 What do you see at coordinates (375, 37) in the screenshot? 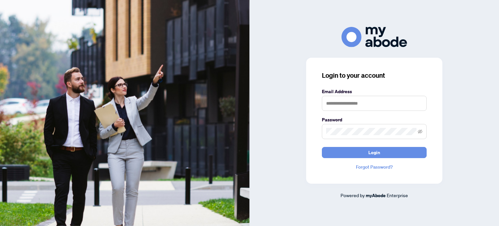
I see `img: ma-logo` at bounding box center [375, 37].